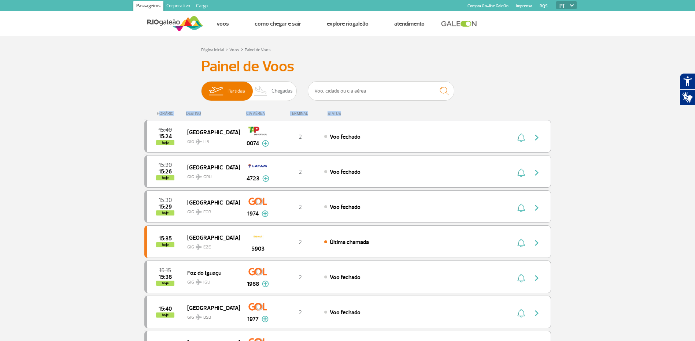  I want to click on span: 4723, so click(253, 179).